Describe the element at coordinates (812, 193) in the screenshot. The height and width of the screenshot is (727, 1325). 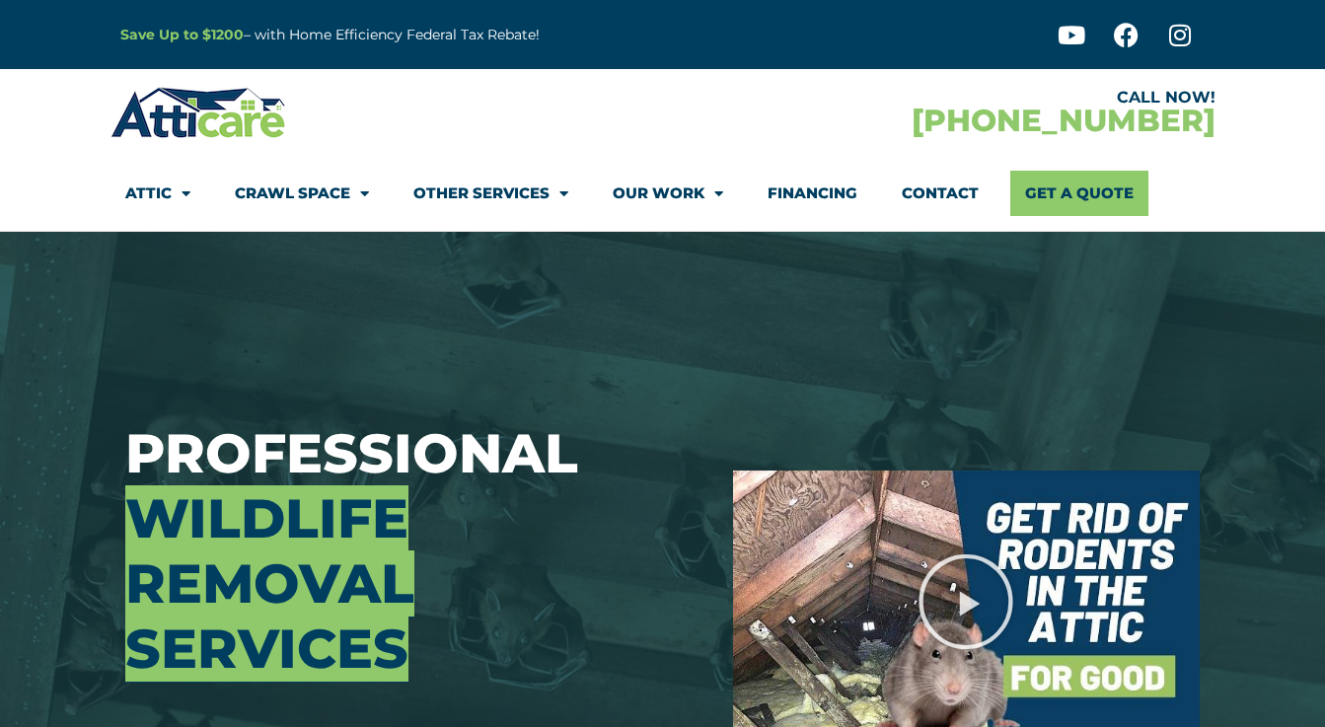
I see `a: Financing` at that location.